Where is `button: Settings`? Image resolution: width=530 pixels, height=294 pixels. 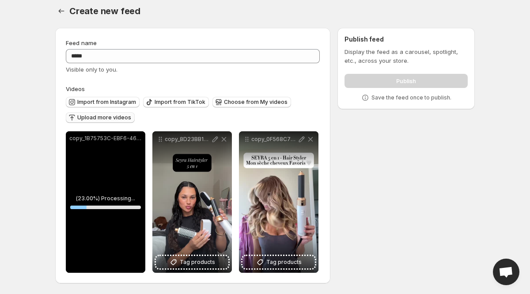
button: Settings is located at coordinates (61, 11).